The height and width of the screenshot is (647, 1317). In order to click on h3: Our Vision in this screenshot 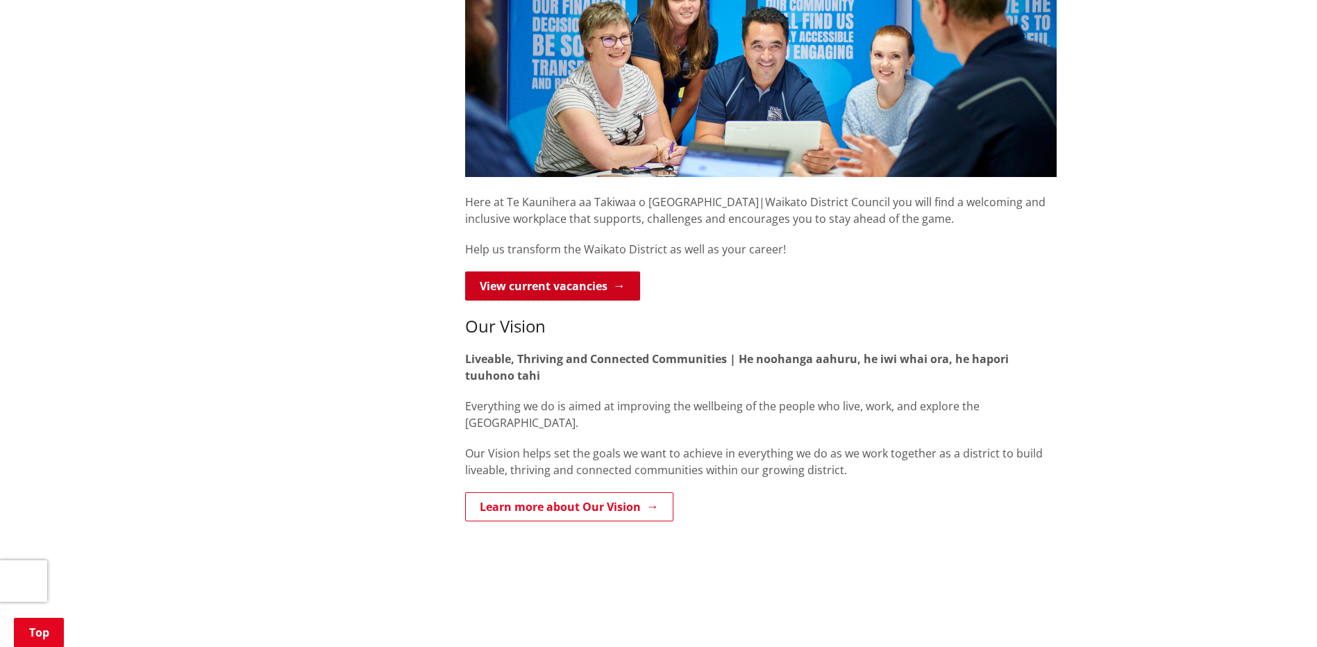, I will do `click(761, 326)`.